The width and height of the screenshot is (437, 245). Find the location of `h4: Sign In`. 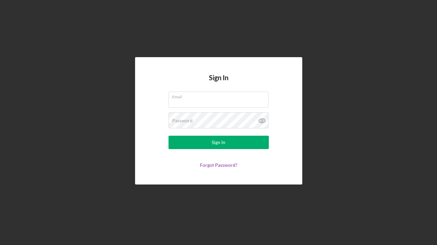

h4: Sign In is located at coordinates (219, 83).